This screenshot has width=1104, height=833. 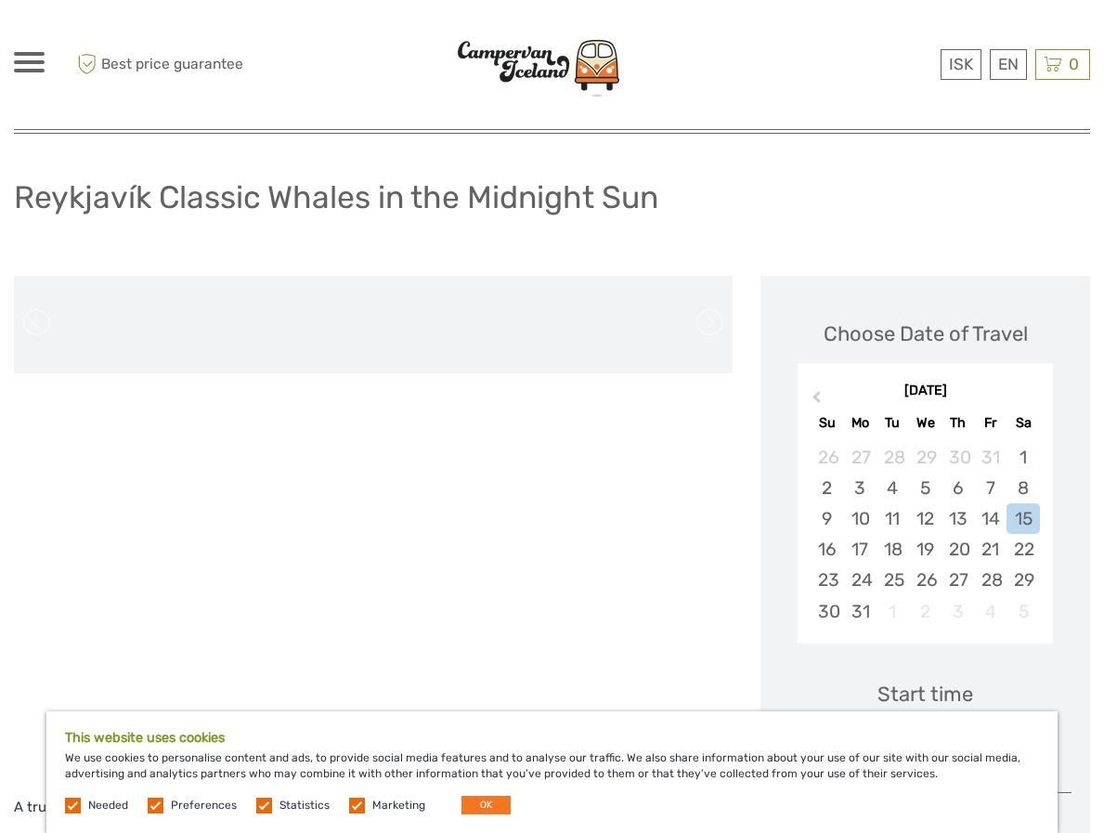 What do you see at coordinates (203, 805) in the screenshot?
I see `label: Preferences` at bounding box center [203, 805].